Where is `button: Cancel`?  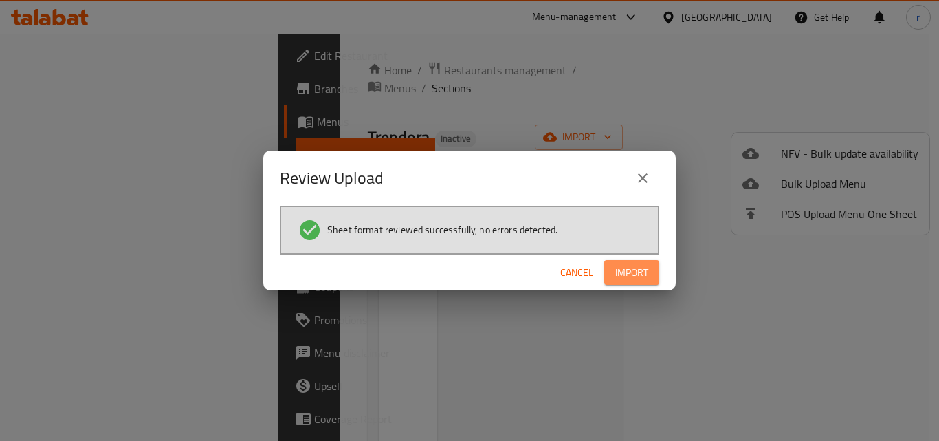 button: Cancel is located at coordinates (577, 272).